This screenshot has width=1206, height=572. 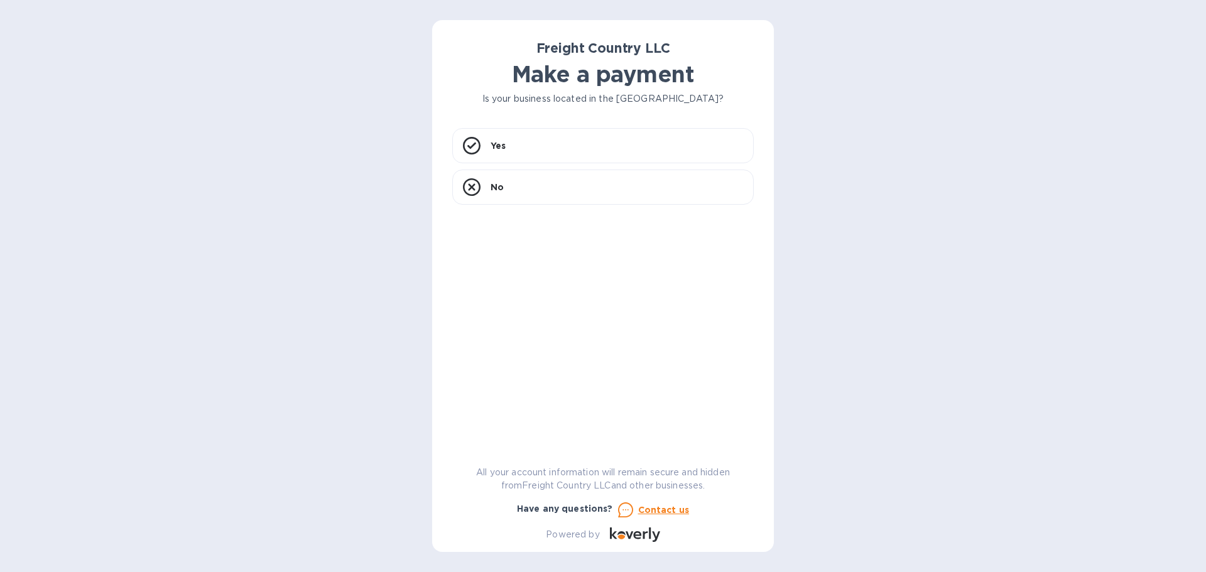 What do you see at coordinates (603, 74) in the screenshot?
I see `h1: Make a payment` at bounding box center [603, 74].